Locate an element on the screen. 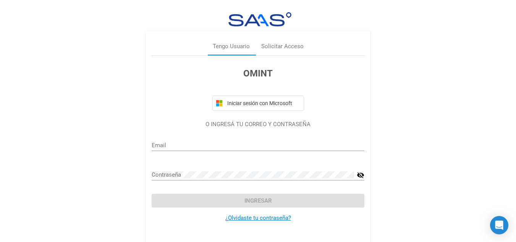 This screenshot has height=242, width=516. a: ¿Olvidaste tu contraseña? is located at coordinates (258, 218).